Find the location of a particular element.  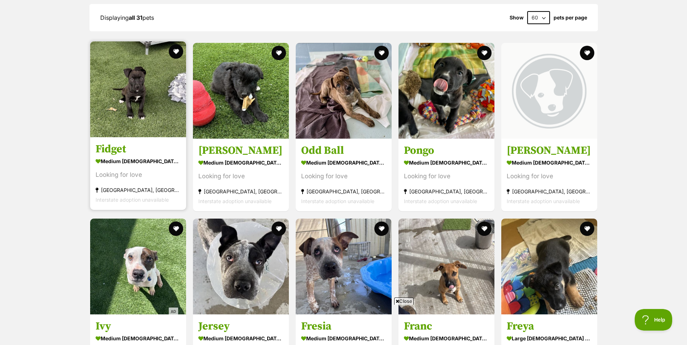

span: Show is located at coordinates (516, 18).